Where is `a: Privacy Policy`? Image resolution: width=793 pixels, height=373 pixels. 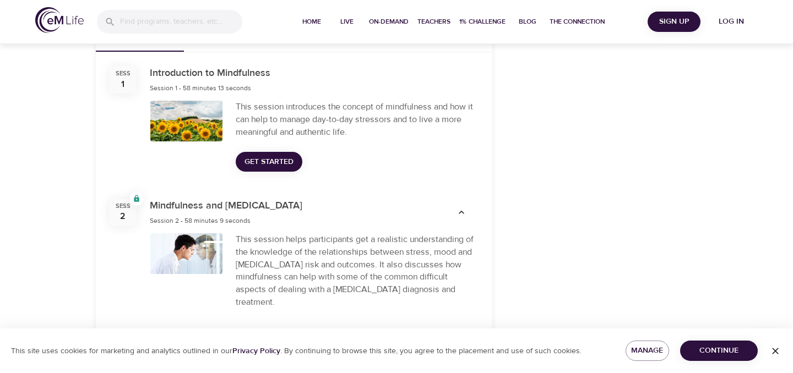 a: Privacy Policy is located at coordinates (256, 351).